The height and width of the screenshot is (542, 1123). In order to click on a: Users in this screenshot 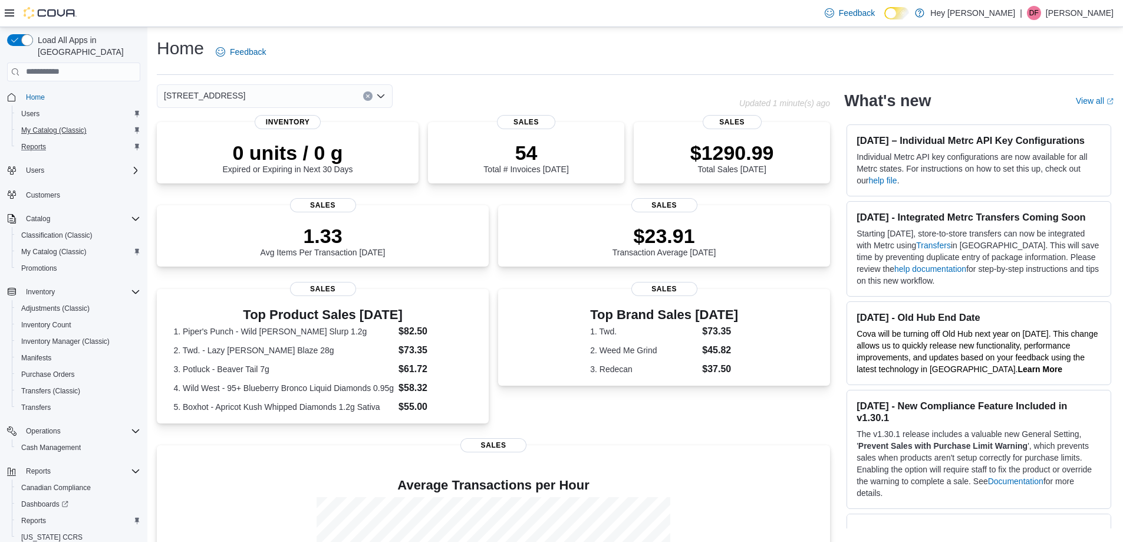, I will do `click(30, 114)`.